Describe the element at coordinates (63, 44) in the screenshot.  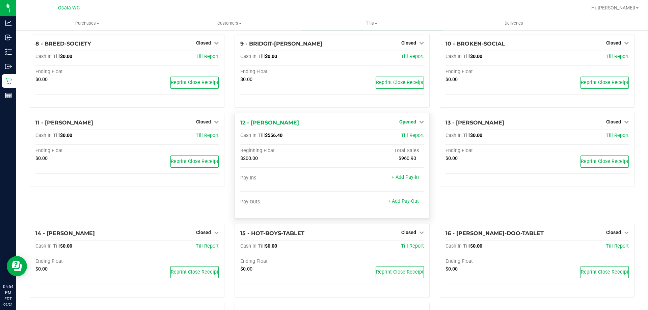
I see `span: 8 - BREED-SOCIETY` at that location.